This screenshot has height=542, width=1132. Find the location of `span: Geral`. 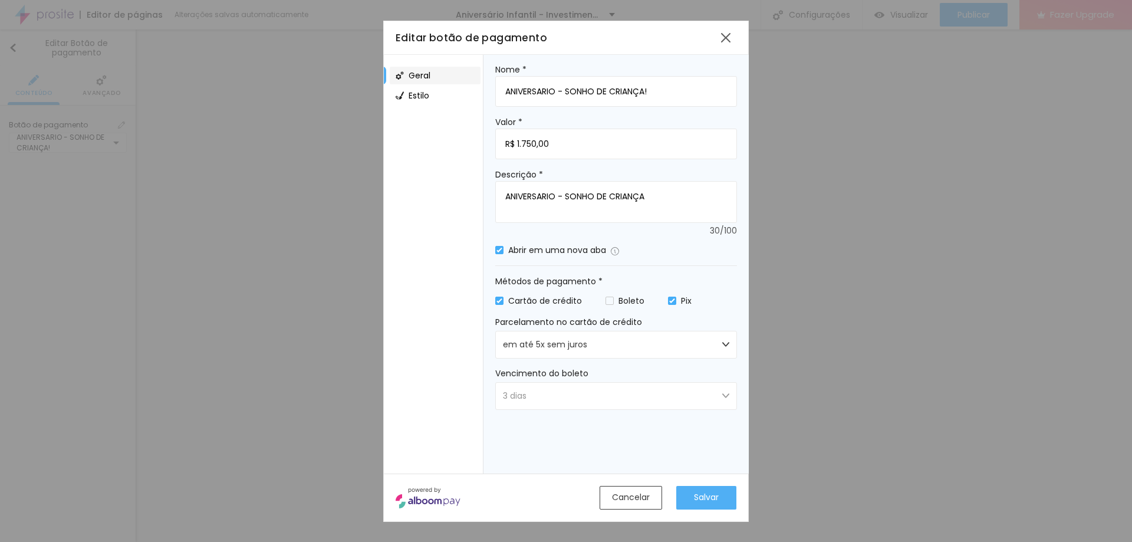

span: Geral is located at coordinates (419, 75).